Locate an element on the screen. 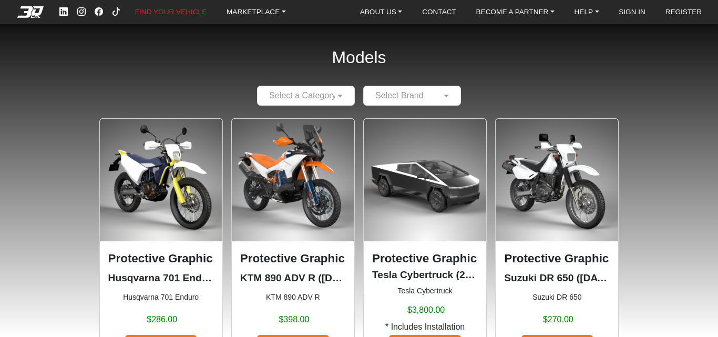  a: ABOUT US is located at coordinates (381, 12).